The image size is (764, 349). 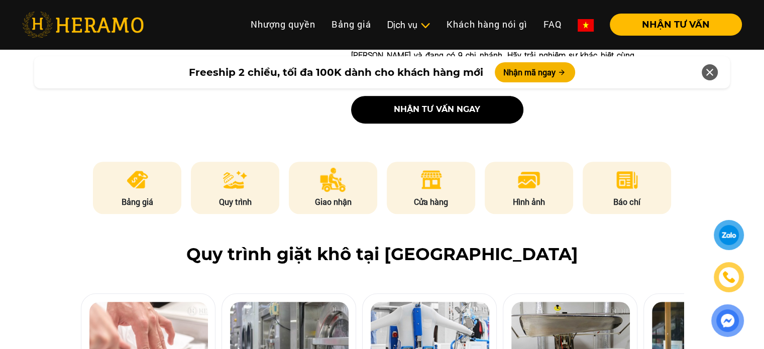 I want to click on img: pricing.png, so click(x=137, y=180).